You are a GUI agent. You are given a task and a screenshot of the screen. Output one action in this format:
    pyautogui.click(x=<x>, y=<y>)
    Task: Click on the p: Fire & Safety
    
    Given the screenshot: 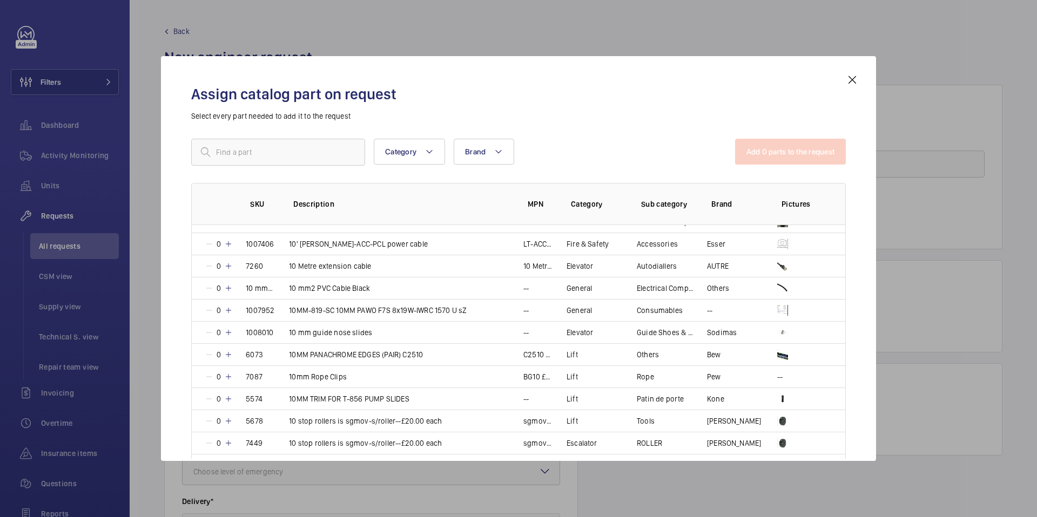 What is the action you would take?
    pyautogui.click(x=588, y=244)
    